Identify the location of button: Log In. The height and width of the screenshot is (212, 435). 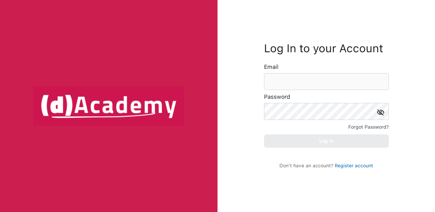
(326, 141).